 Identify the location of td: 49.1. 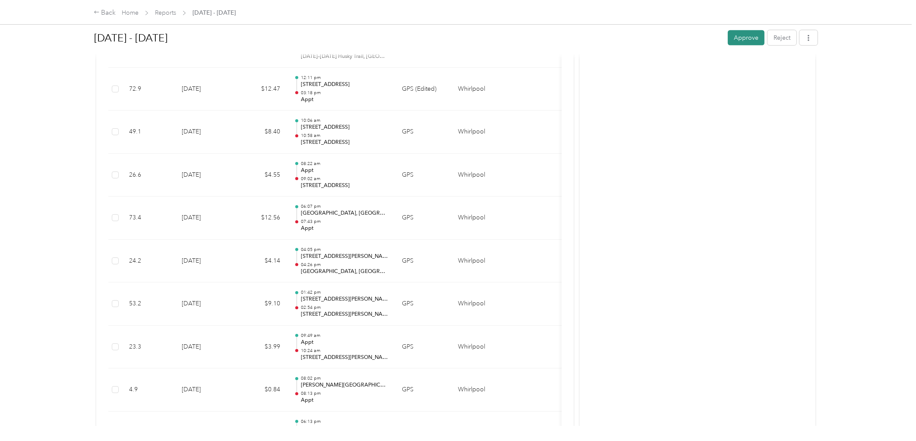
(149, 132).